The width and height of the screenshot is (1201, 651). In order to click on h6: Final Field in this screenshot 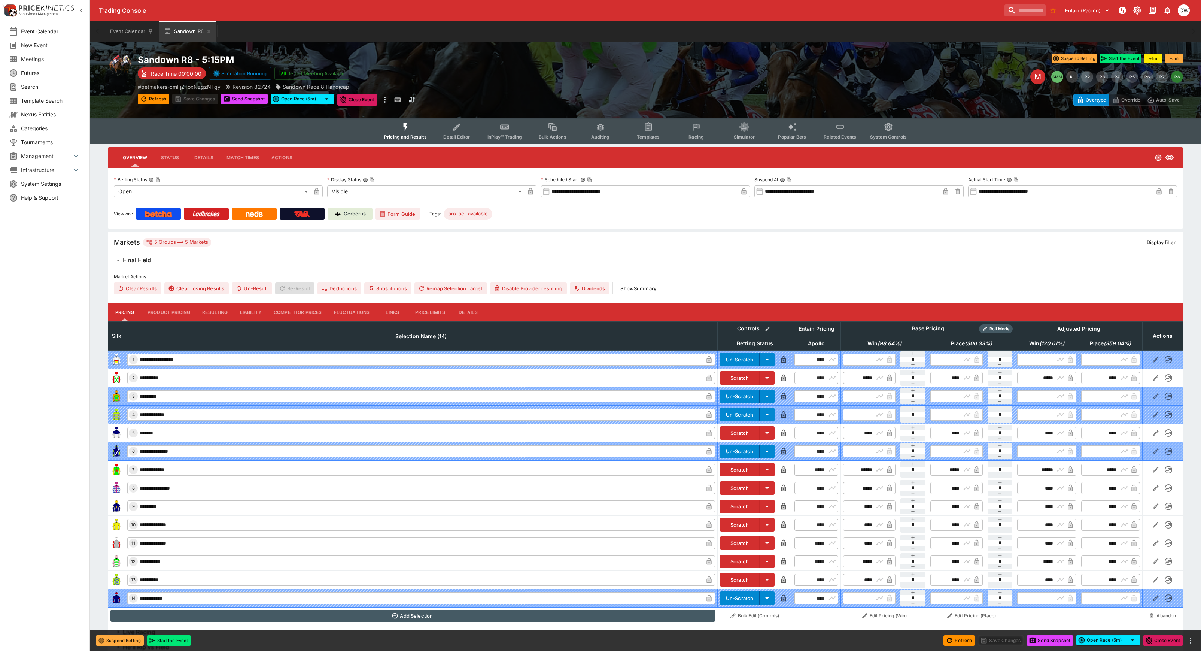, I will do `click(137, 260)`.